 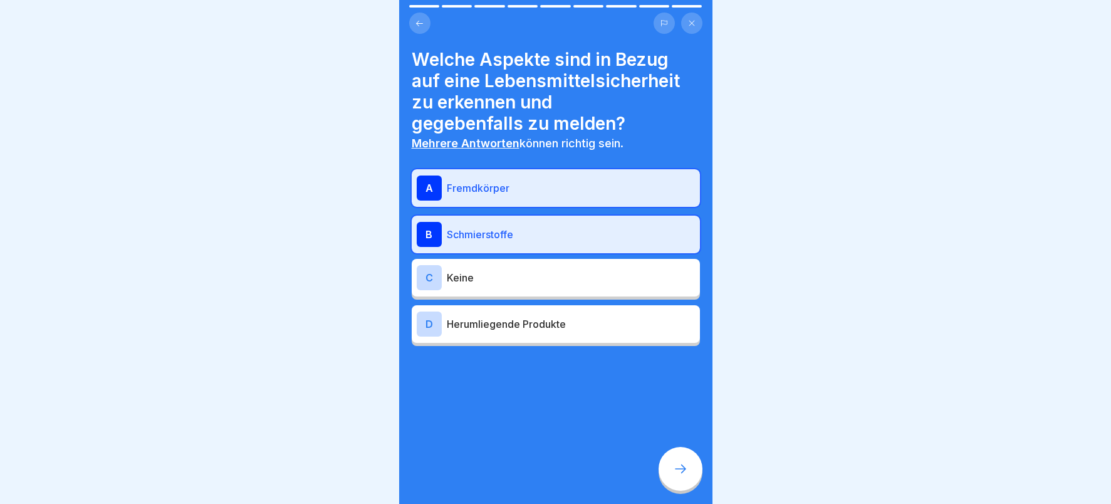 I want to click on p: Herumliegende Produkte, so click(x=571, y=324).